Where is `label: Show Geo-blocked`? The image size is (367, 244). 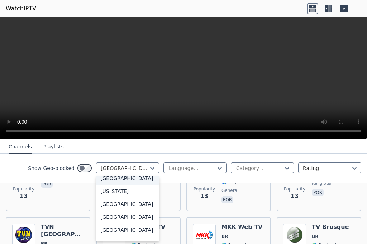
label: Show Geo-blocked is located at coordinates (51, 168).